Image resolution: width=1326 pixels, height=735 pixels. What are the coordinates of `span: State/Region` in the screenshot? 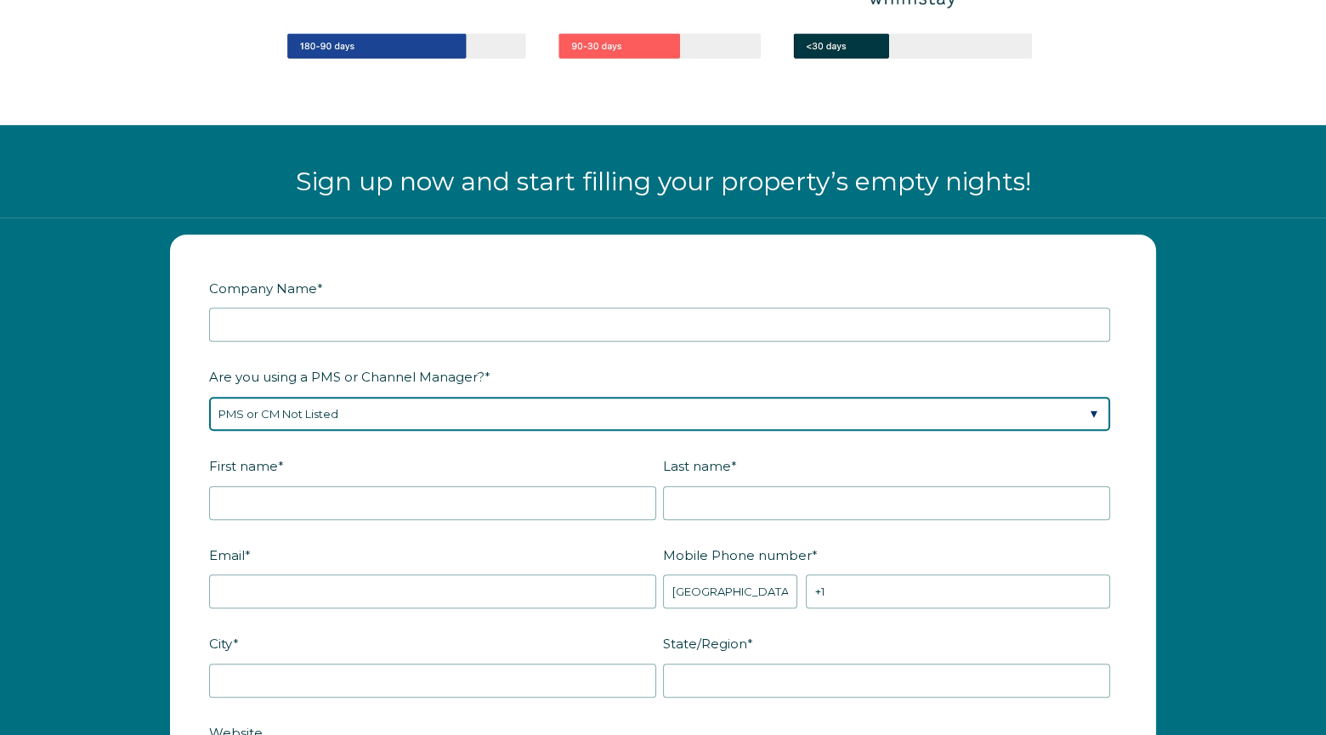 It's located at (705, 643).